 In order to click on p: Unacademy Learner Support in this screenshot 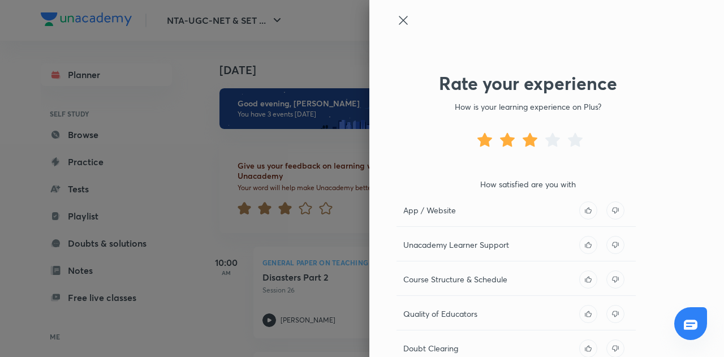, I will do `click(456, 244)`.